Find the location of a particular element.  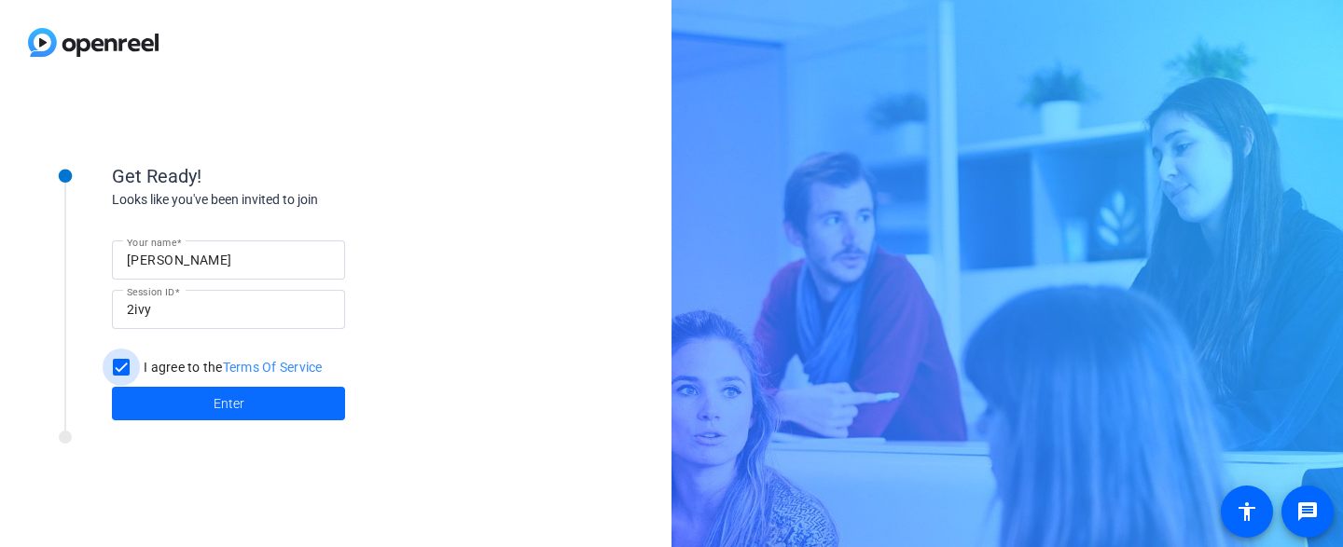

mat-icon: message is located at coordinates (1307, 512).